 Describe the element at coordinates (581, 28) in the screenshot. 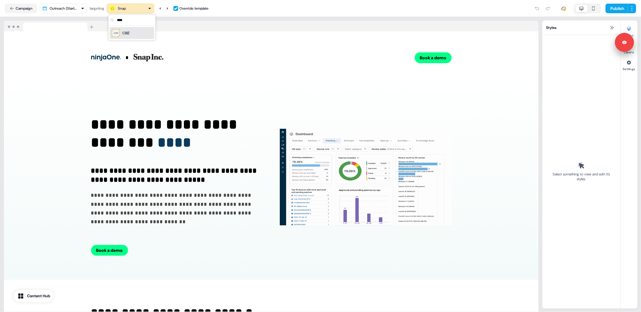

I see `div: Styles` at that location.